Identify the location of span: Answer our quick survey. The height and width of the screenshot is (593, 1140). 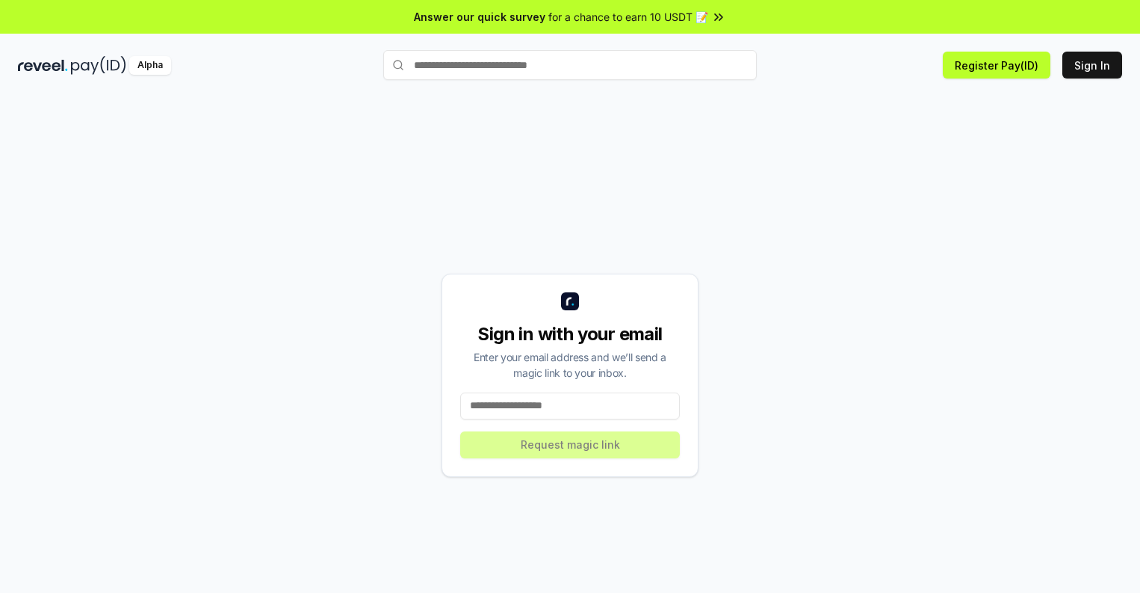
(480, 16).